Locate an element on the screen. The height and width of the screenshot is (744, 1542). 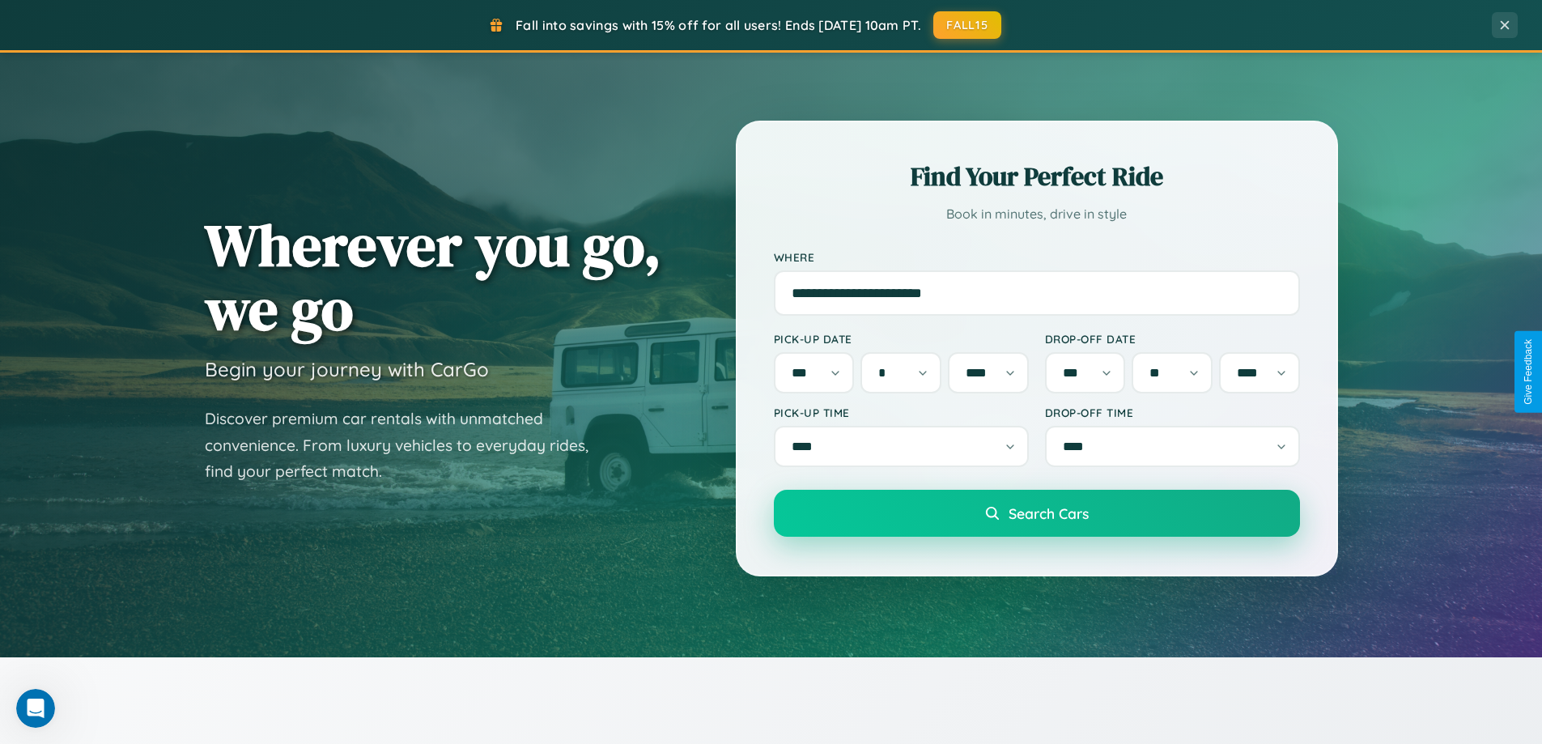
p: Book in minutes, drive in style is located at coordinates (1037, 214).